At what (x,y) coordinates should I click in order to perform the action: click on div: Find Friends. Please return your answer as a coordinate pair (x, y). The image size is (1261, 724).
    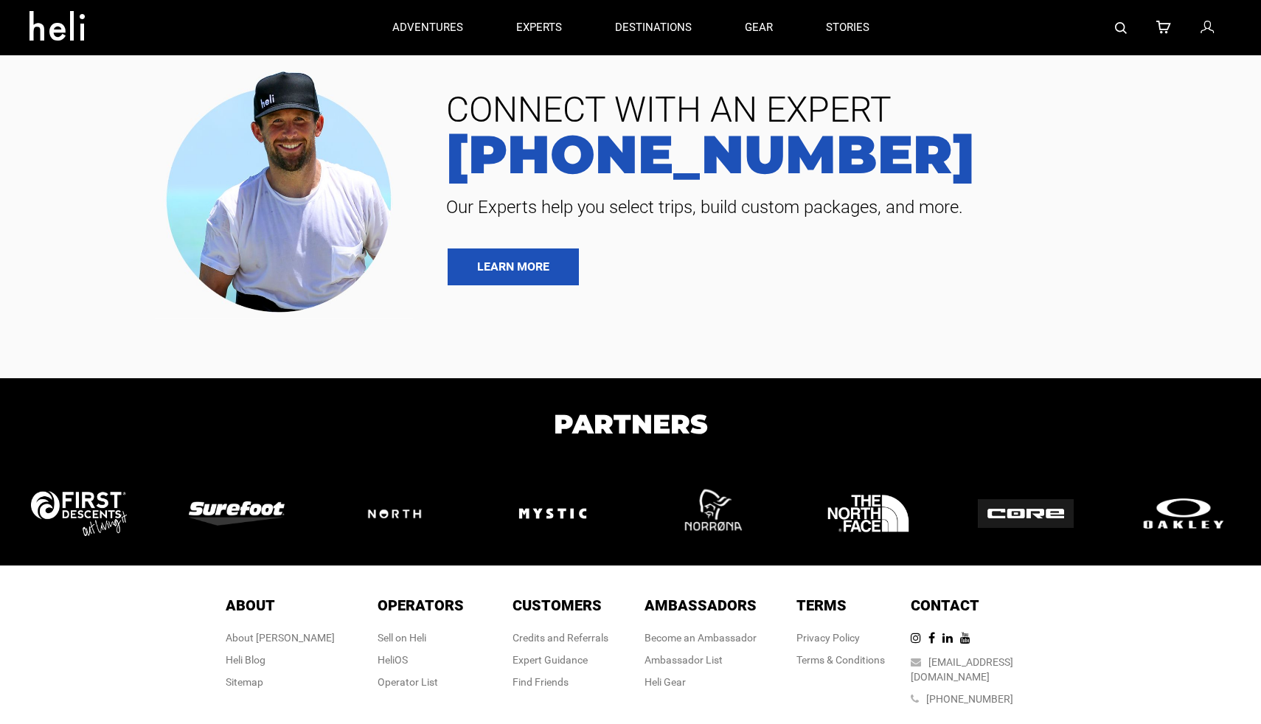
    Looking at the image, I should click on (560, 682).